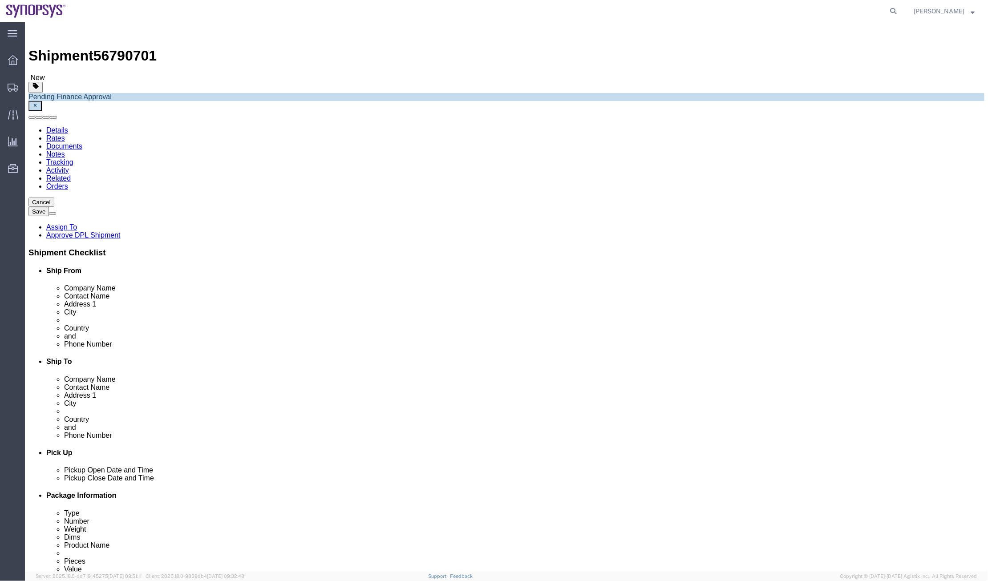 The image size is (988, 581). I want to click on span: Caleb Jackson, so click(939, 11).